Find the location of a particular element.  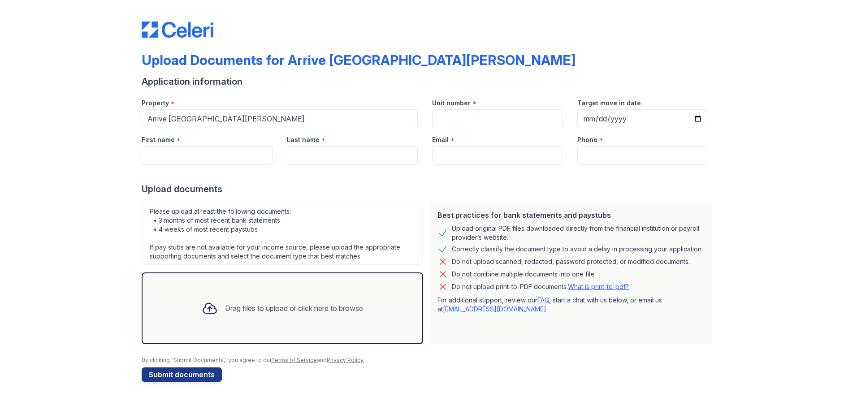

div: Best practices for bank statements and paystubs is located at coordinates (571, 215).